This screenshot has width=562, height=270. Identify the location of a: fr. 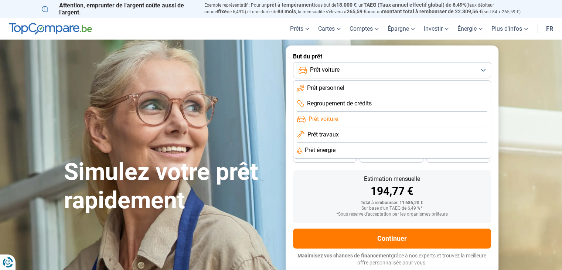
(549, 28).